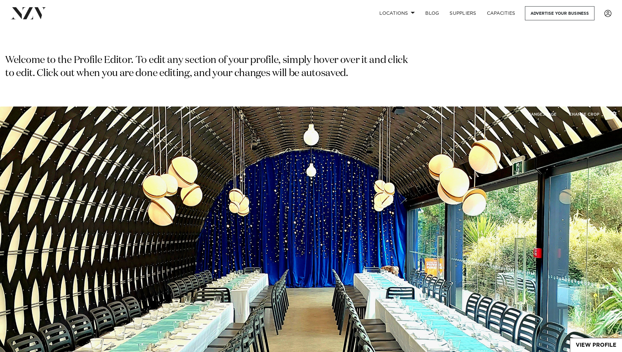 This screenshot has width=622, height=352. Describe the element at coordinates (560, 13) in the screenshot. I see `a: Advertise your business` at that location.